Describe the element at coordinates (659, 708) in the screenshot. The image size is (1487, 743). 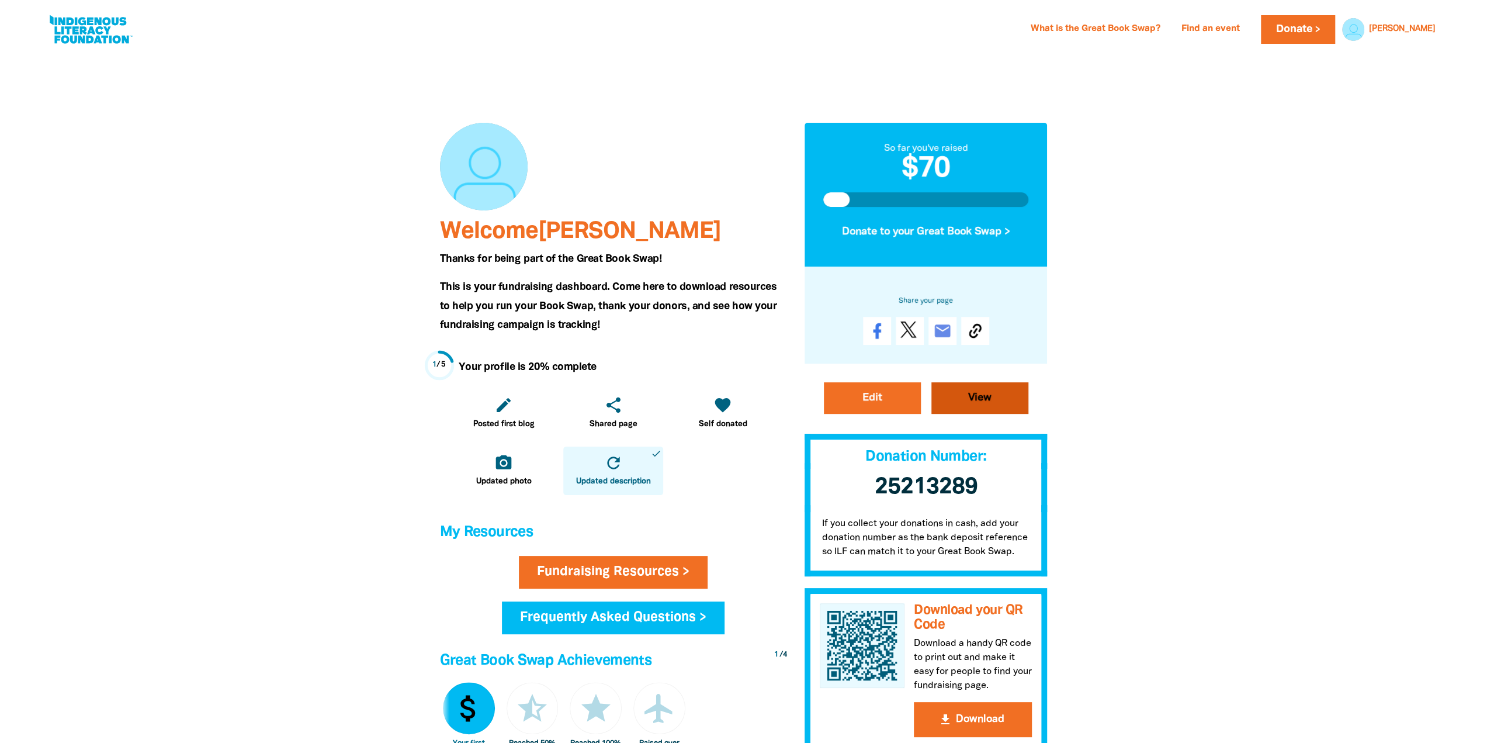
I see `i: airplanemode_active` at that location.